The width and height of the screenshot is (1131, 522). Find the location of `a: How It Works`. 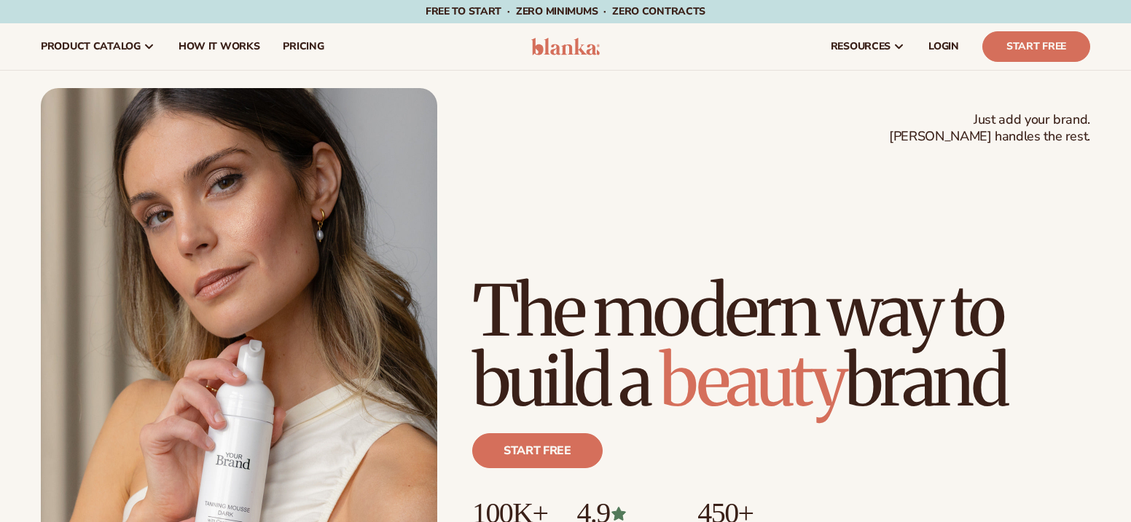

a: How It Works is located at coordinates (219, 47).